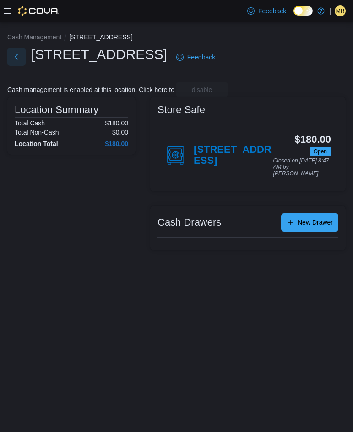 The image size is (353, 432). What do you see at coordinates (340, 11) in the screenshot?
I see `span: MR` at bounding box center [340, 11].